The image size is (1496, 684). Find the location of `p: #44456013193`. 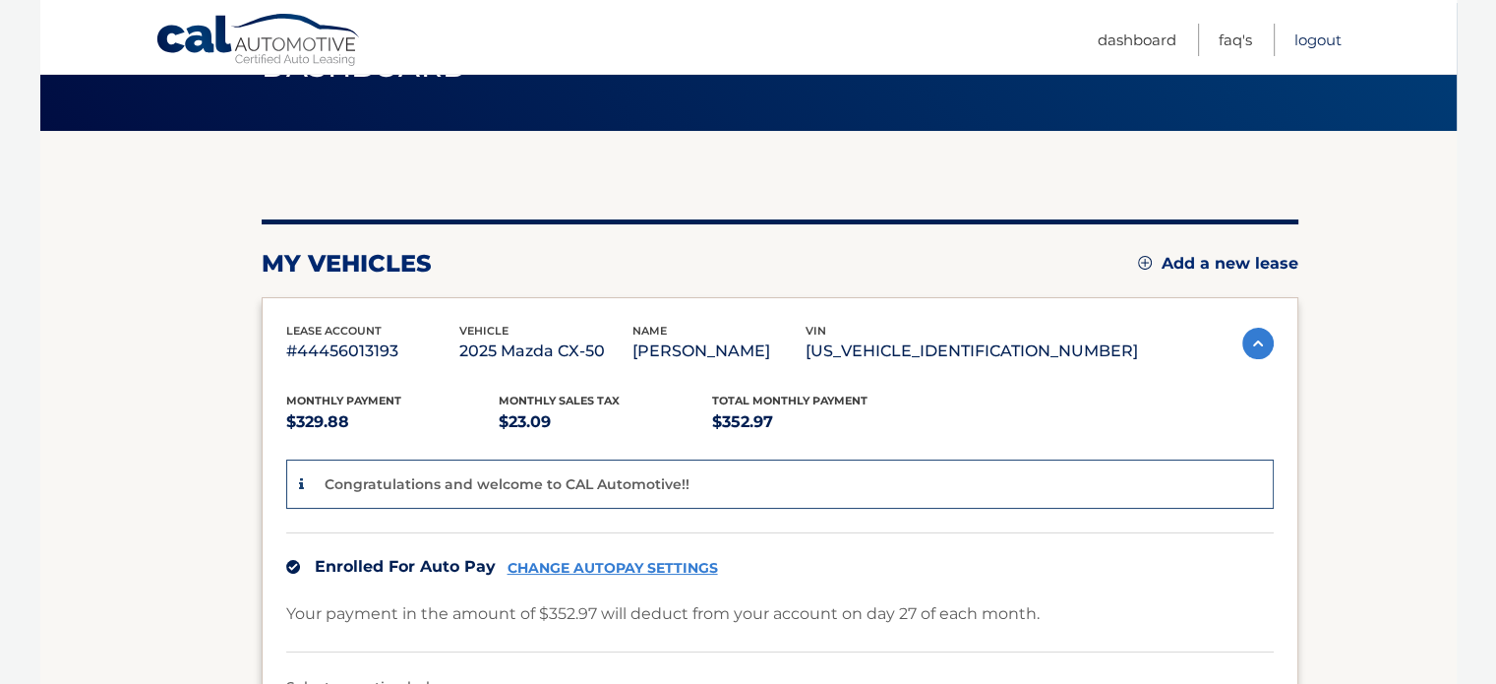

p: #44456013193 is located at coordinates (373, 351).